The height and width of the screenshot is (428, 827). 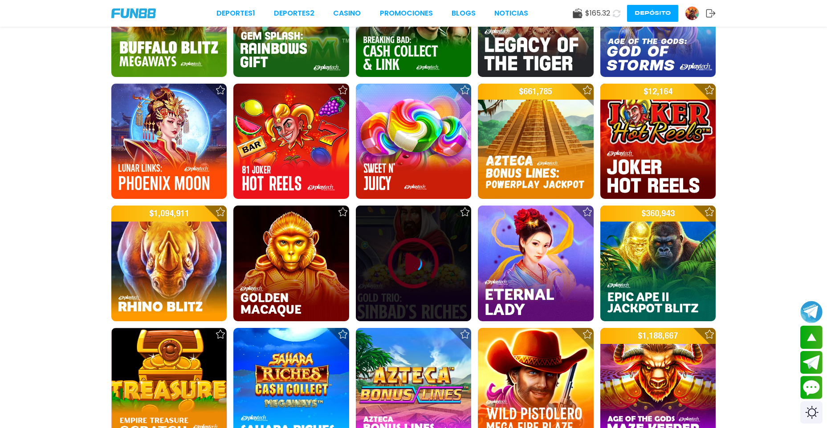 What do you see at coordinates (658, 141) in the screenshot?
I see `img: Joker Hot Reels` at bounding box center [658, 141].